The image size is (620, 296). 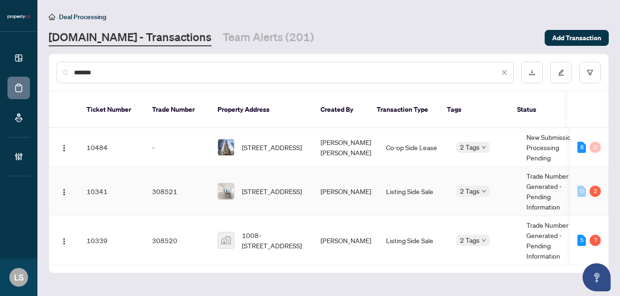 What do you see at coordinates (19, 278) in the screenshot?
I see `span: LS` at bounding box center [19, 278].